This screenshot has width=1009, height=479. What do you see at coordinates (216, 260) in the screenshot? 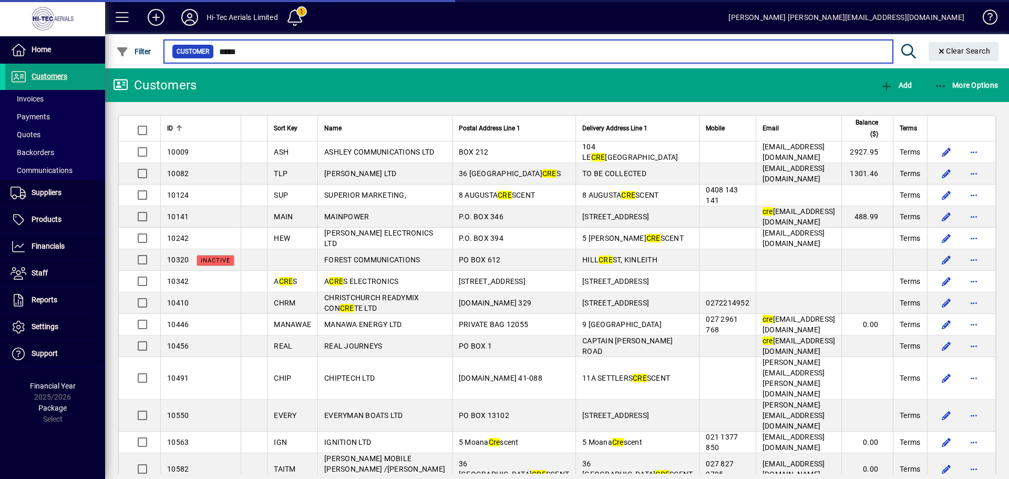
I see `span: Inactive` at bounding box center [216, 260].